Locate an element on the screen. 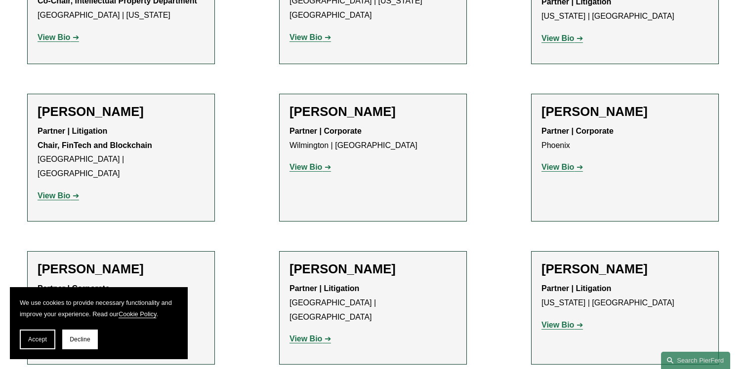  a: Cookie Policy is located at coordinates (137, 314).